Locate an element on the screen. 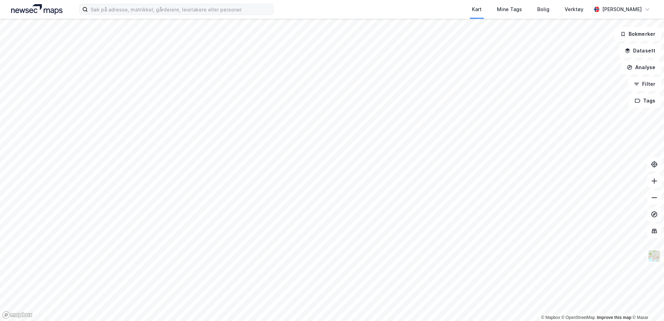  a: Mapbox homepage is located at coordinates (17, 315).